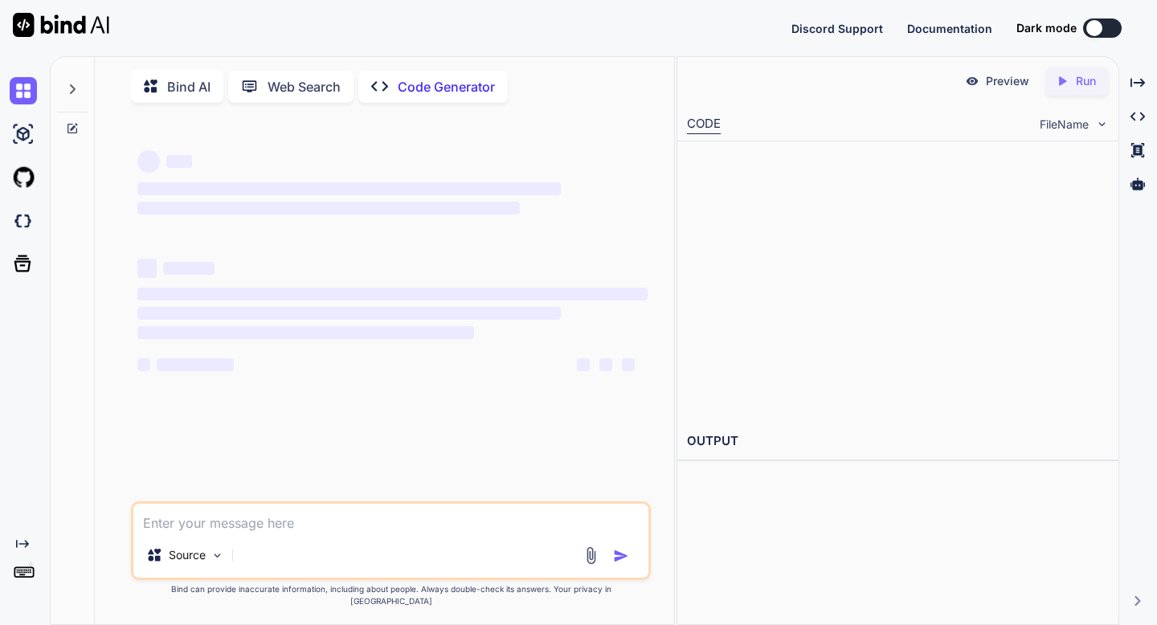 The height and width of the screenshot is (625, 1157). What do you see at coordinates (591, 555) in the screenshot?
I see `img: attachment` at bounding box center [591, 555].